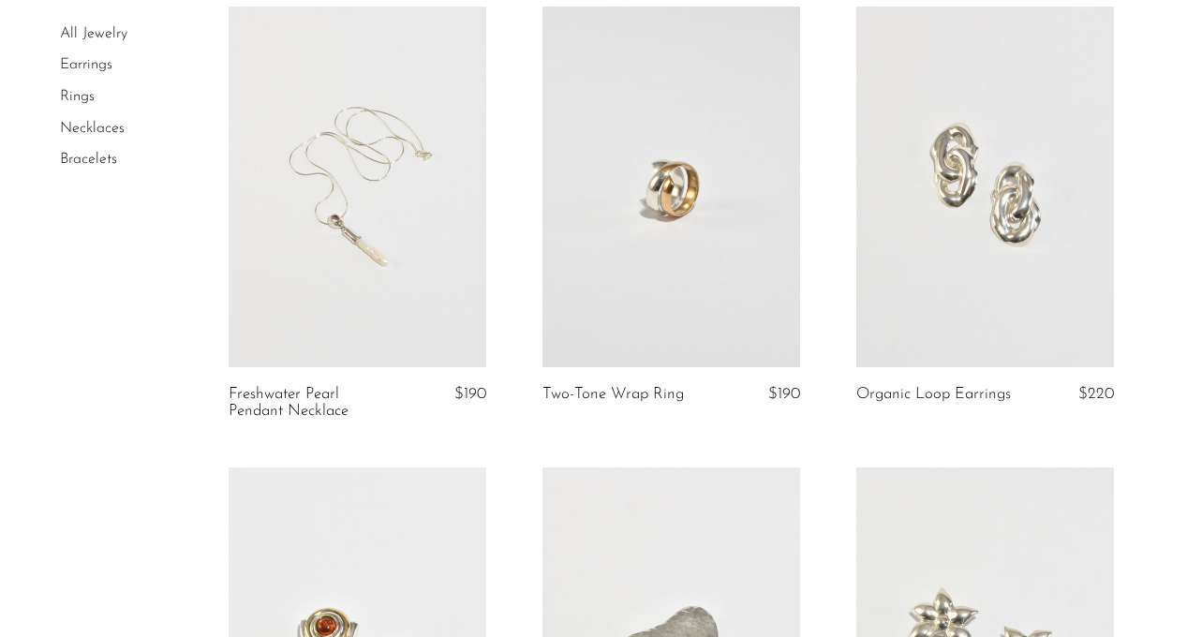 This screenshot has width=1202, height=637. I want to click on a: Bracelets, so click(88, 159).